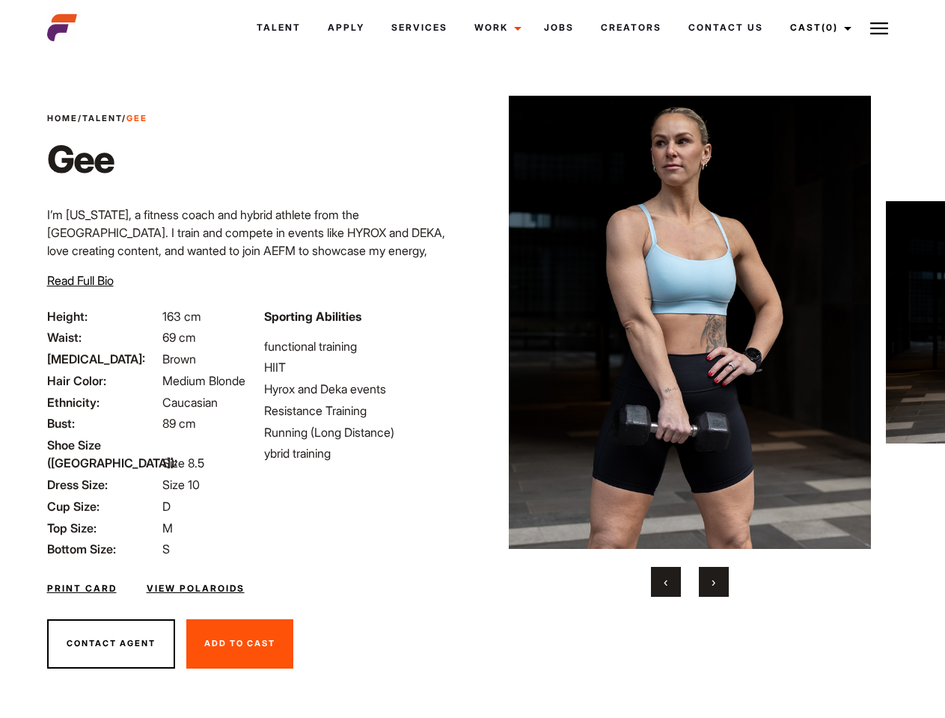 This screenshot has width=945, height=718. I want to click on span: 89 cm, so click(179, 423).